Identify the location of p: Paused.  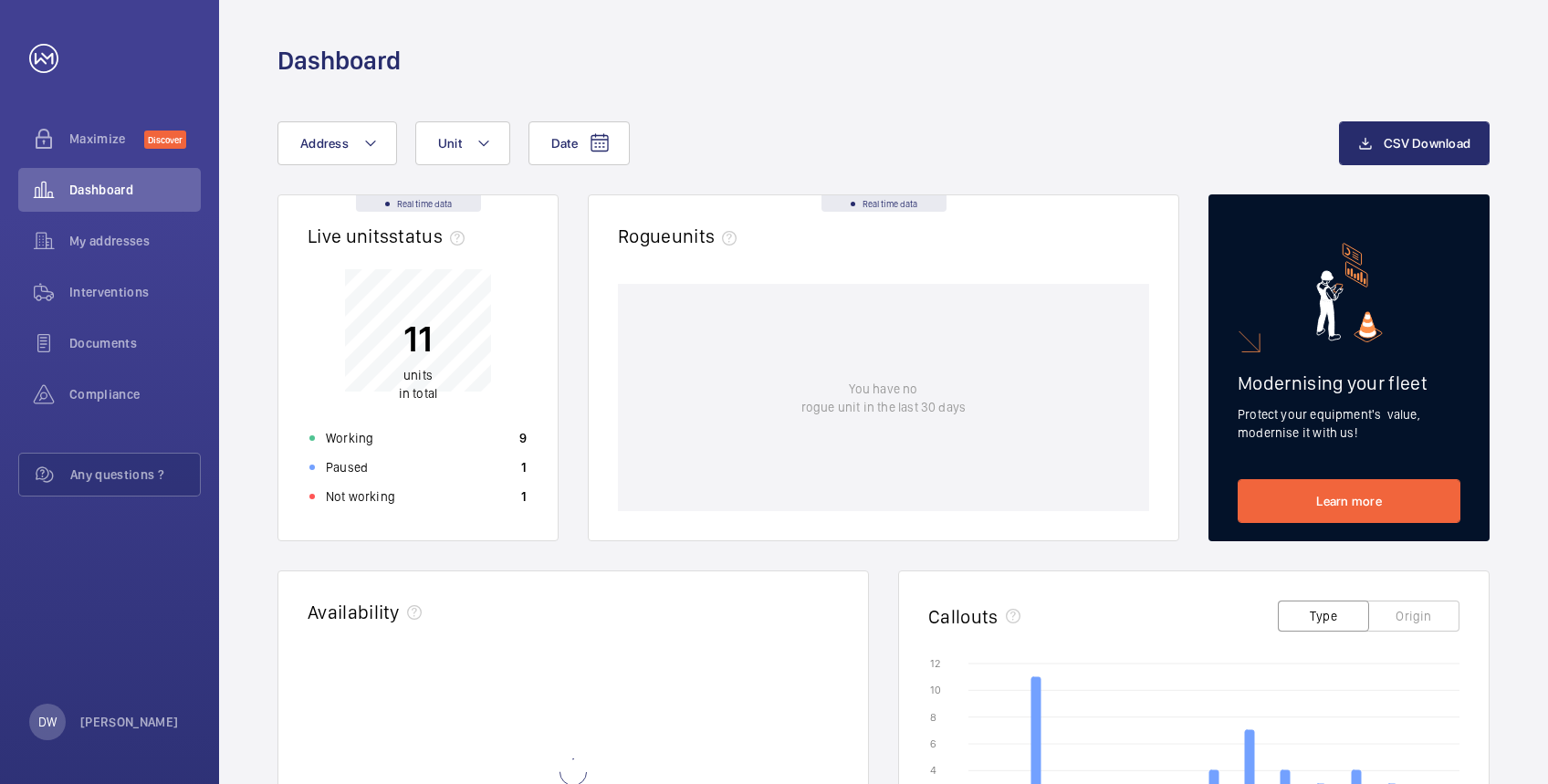
(347, 467).